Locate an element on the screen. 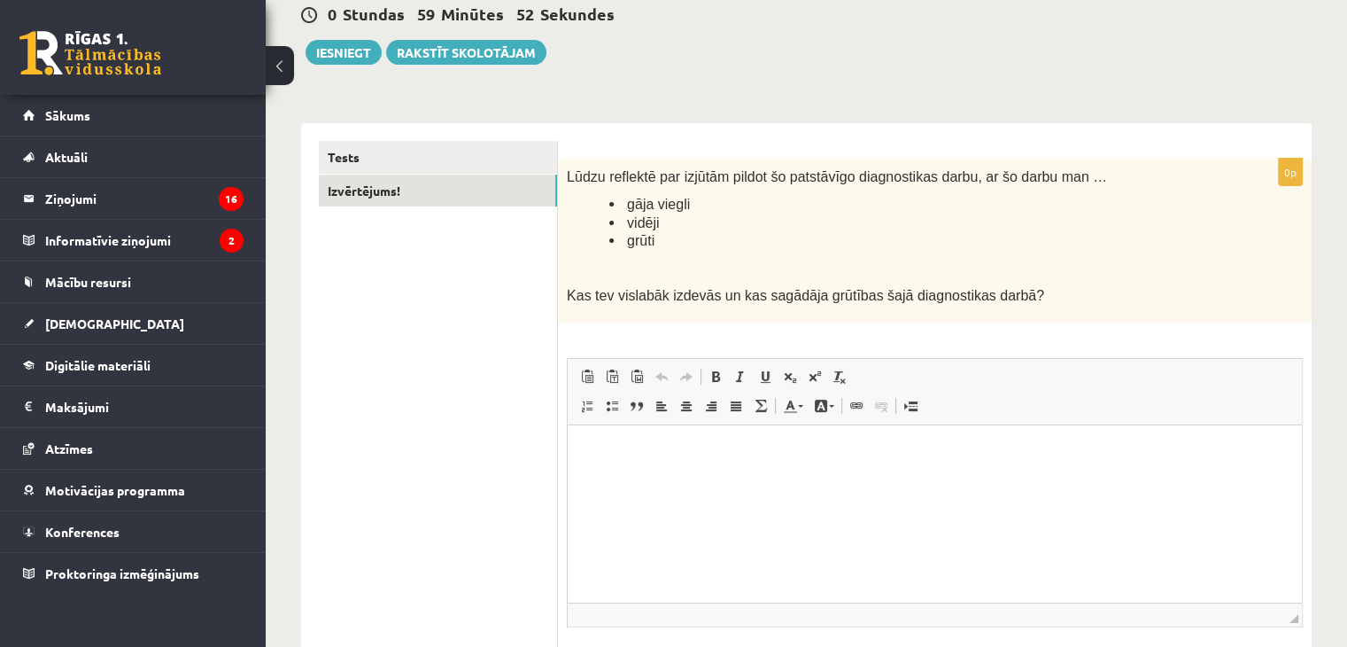  a: Atkārtot (vadīšanas taustiņš+Y) is located at coordinates (686, 376).